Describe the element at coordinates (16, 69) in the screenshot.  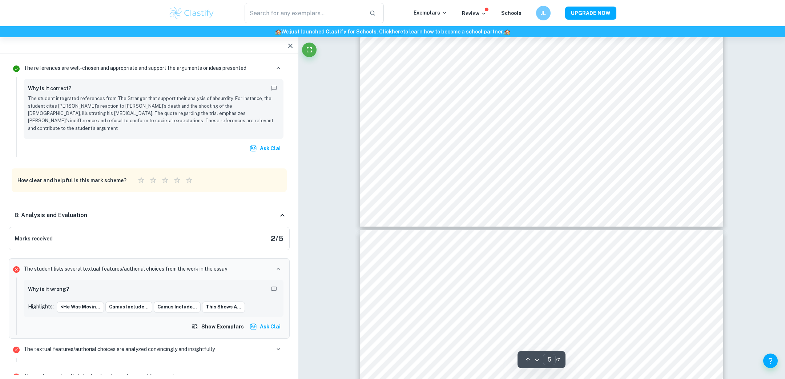
I see `svg: Correct` at that location.